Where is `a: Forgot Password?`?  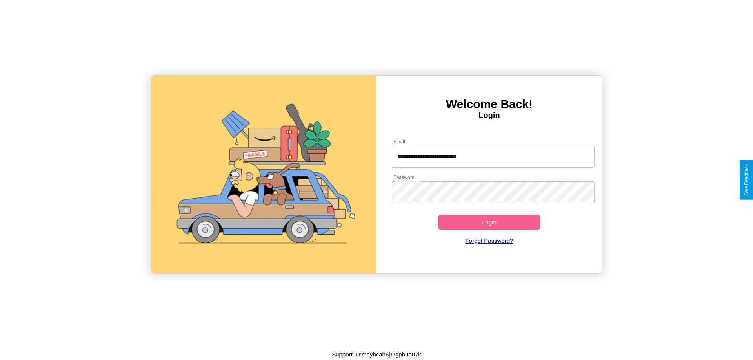 a: Forgot Password? is located at coordinates (490, 241).